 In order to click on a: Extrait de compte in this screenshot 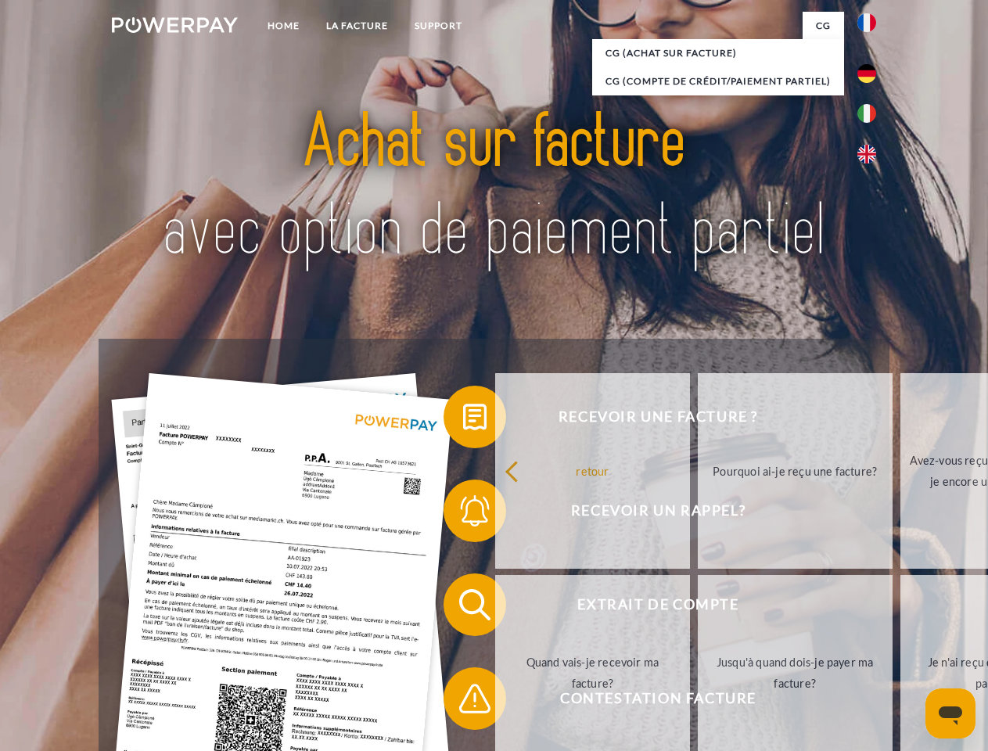, I will do `click(647, 605)`.